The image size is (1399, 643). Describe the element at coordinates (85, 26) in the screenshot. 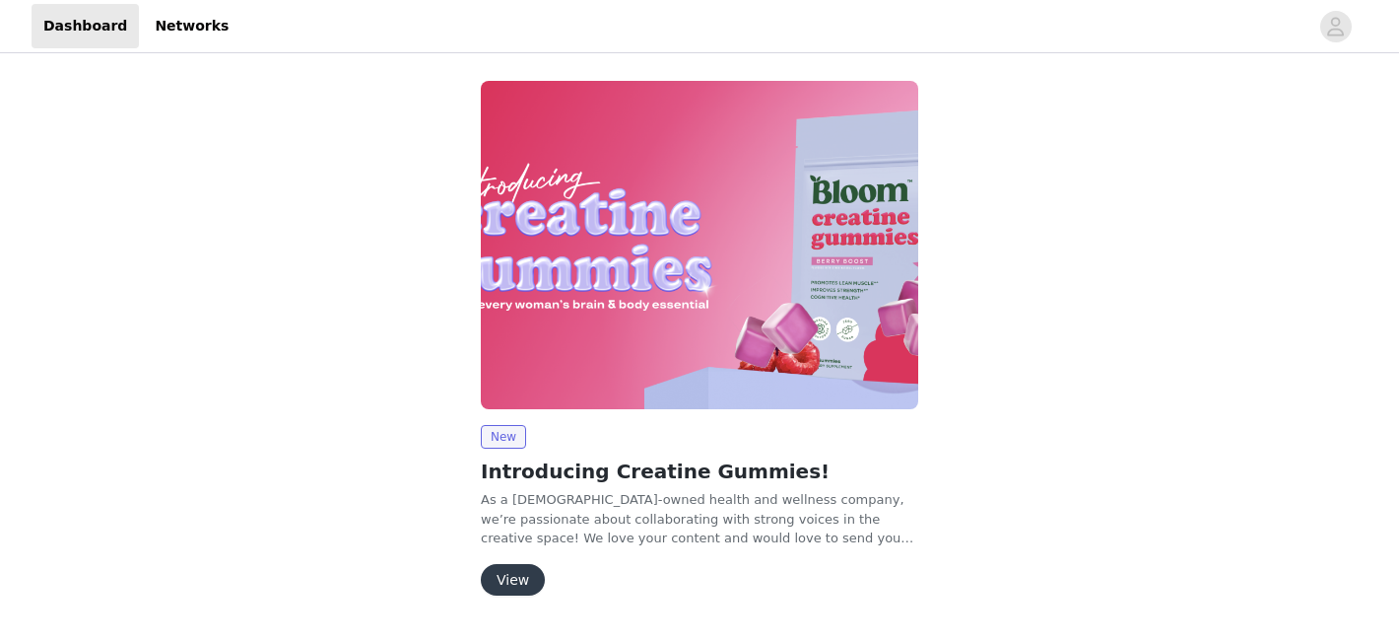

I see `a: Dashboard` at that location.